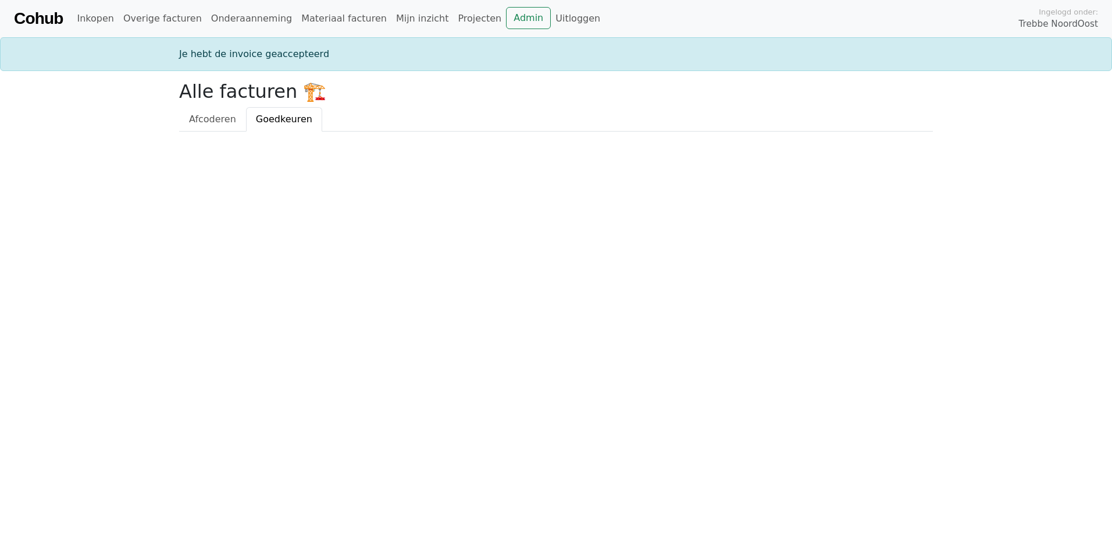 This screenshot has height=538, width=1112. I want to click on div: Je hebt de invoice geaccepteerd, so click(556, 54).